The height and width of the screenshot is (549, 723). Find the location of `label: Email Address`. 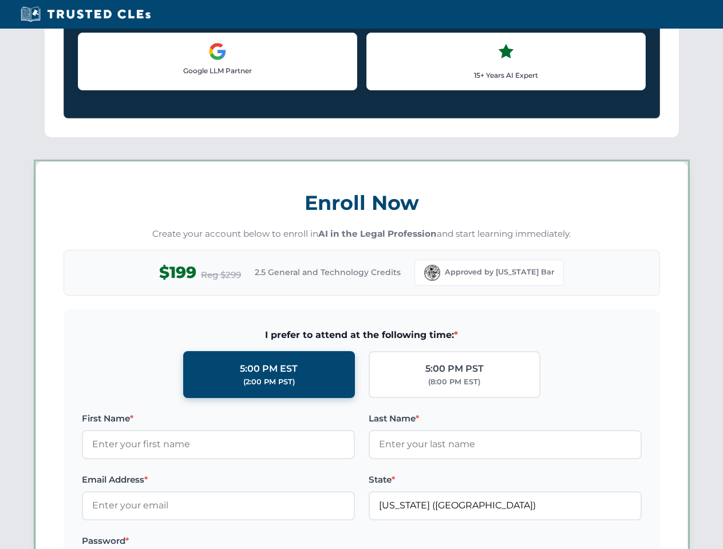

label: Email Address is located at coordinates (218, 480).